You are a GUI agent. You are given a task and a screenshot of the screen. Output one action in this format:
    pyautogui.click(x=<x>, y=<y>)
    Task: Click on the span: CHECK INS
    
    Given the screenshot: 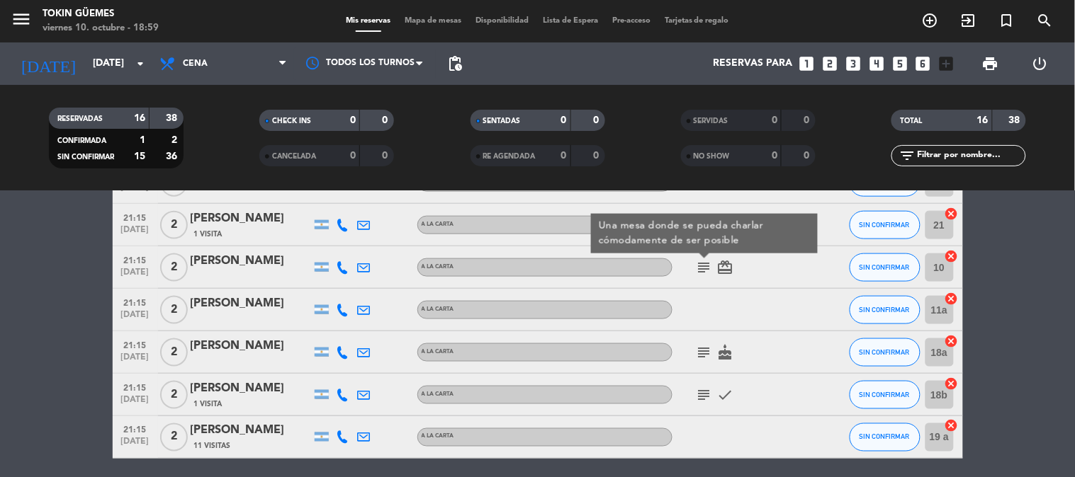 What is the action you would take?
    pyautogui.click(x=291, y=121)
    